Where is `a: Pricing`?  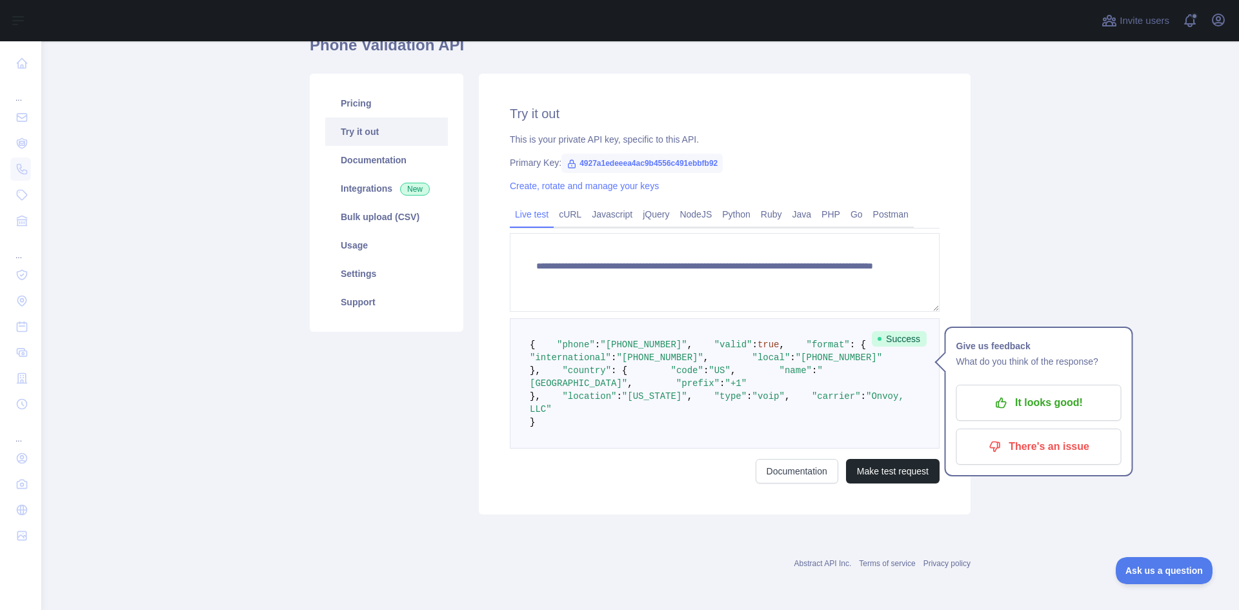
a: Pricing is located at coordinates (386, 103).